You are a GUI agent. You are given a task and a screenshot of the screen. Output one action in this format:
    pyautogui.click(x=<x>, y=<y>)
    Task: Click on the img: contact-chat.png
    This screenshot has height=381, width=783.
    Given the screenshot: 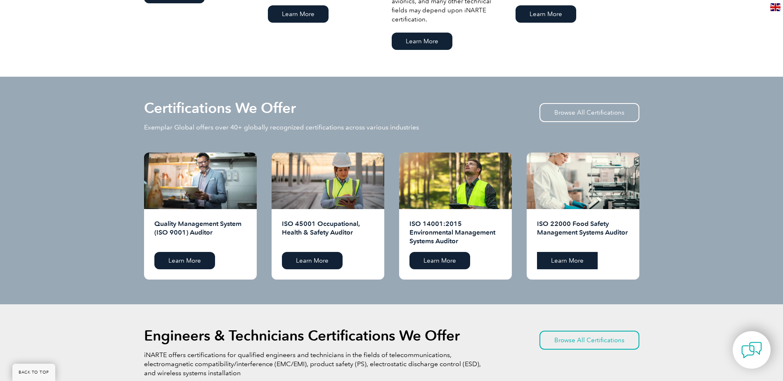 What is the action you would take?
    pyautogui.click(x=751, y=350)
    